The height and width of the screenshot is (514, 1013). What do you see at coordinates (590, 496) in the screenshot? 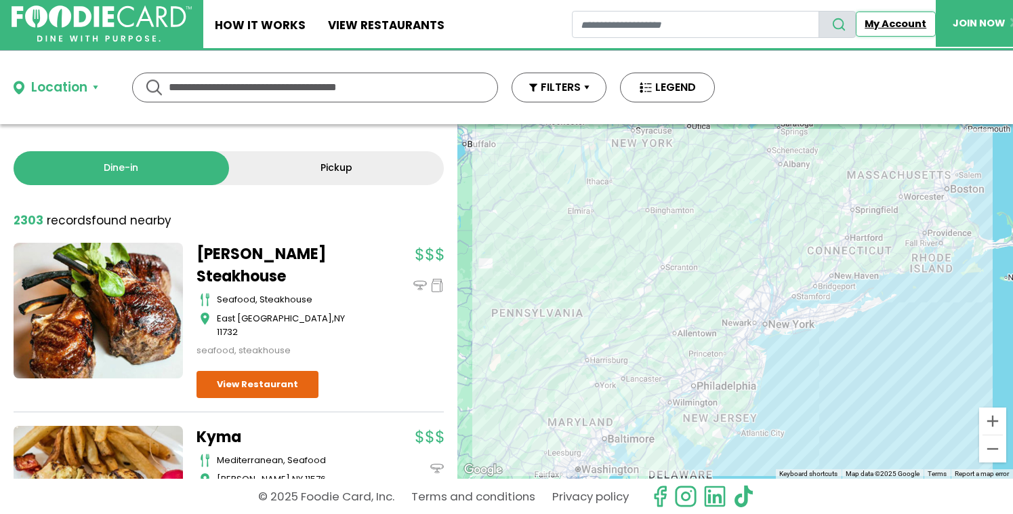
I see `a: Privacy policy` at bounding box center [590, 496].